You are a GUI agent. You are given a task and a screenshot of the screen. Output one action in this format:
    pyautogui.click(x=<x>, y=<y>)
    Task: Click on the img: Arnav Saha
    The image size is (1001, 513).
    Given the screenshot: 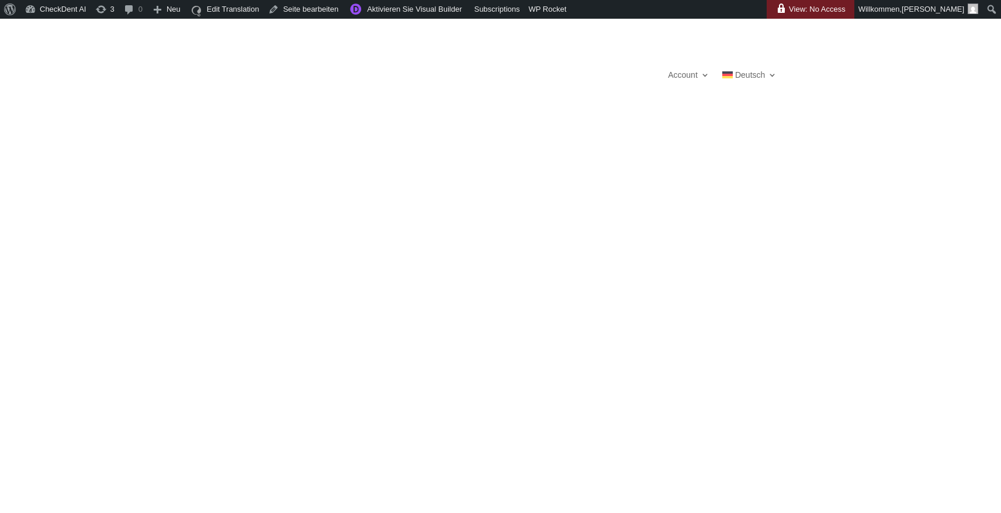 What is the action you would take?
    pyautogui.click(x=973, y=9)
    